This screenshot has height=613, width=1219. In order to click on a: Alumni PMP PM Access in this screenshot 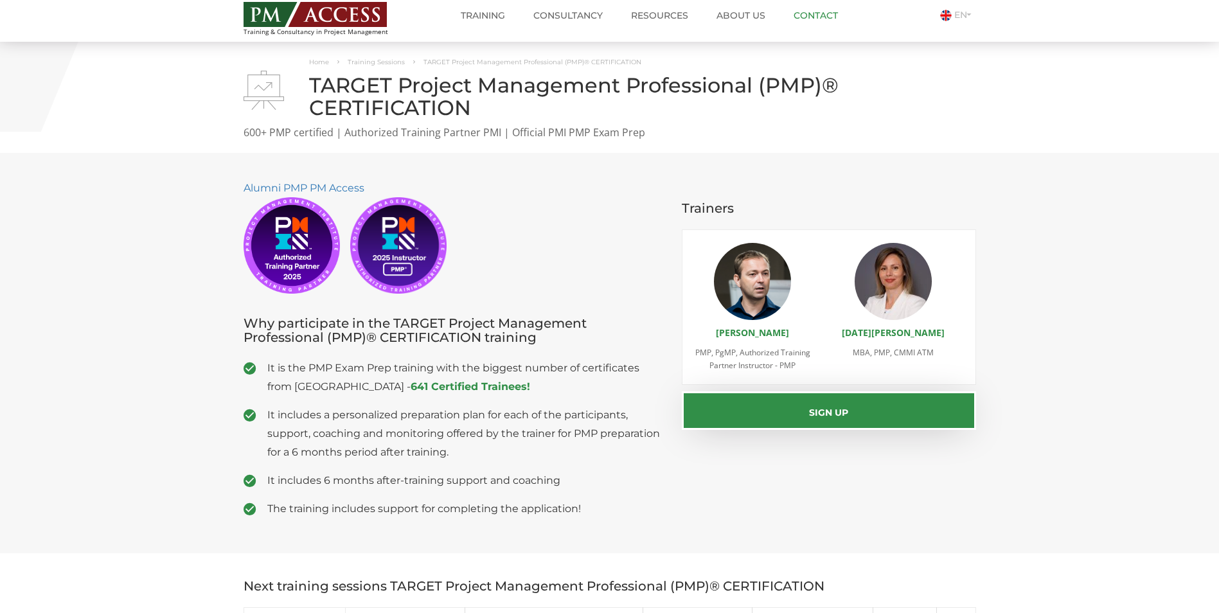, I will do `click(304, 188)`.